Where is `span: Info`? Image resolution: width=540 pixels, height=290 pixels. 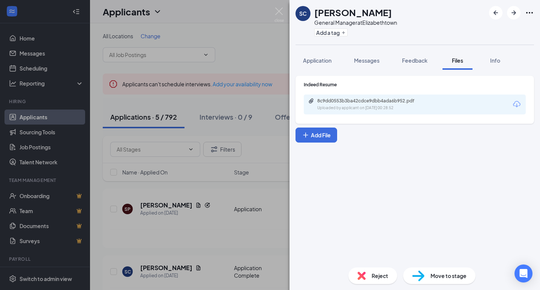 span: Info is located at coordinates (495, 60).